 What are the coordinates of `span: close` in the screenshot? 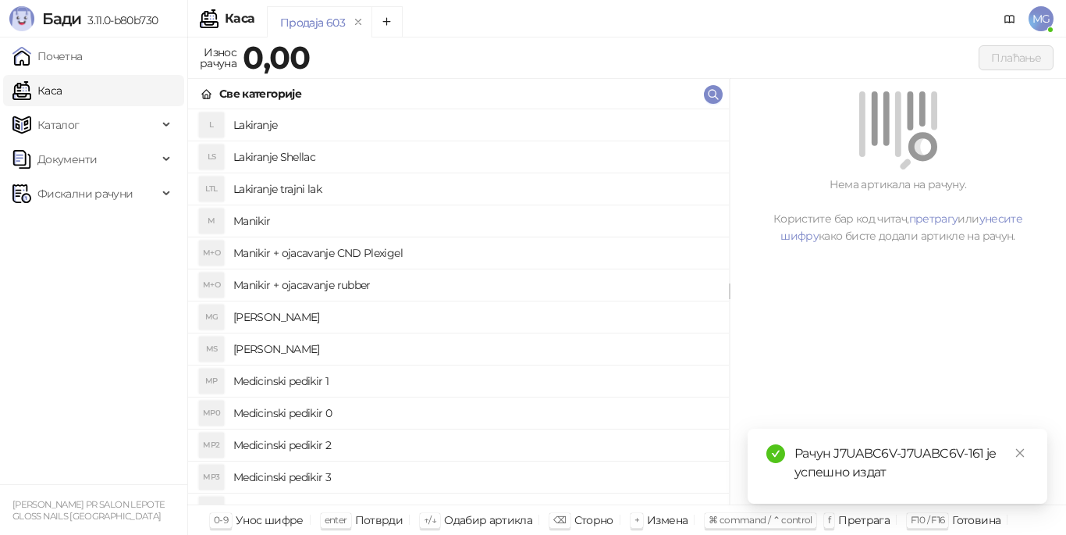 It's located at (1020, 453).